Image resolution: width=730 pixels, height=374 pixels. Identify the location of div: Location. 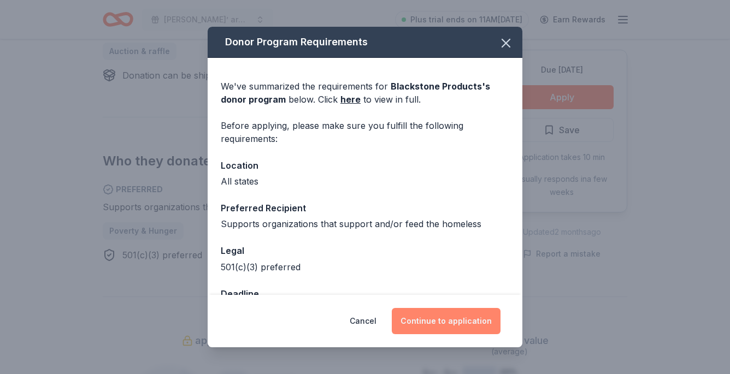
(365, 166).